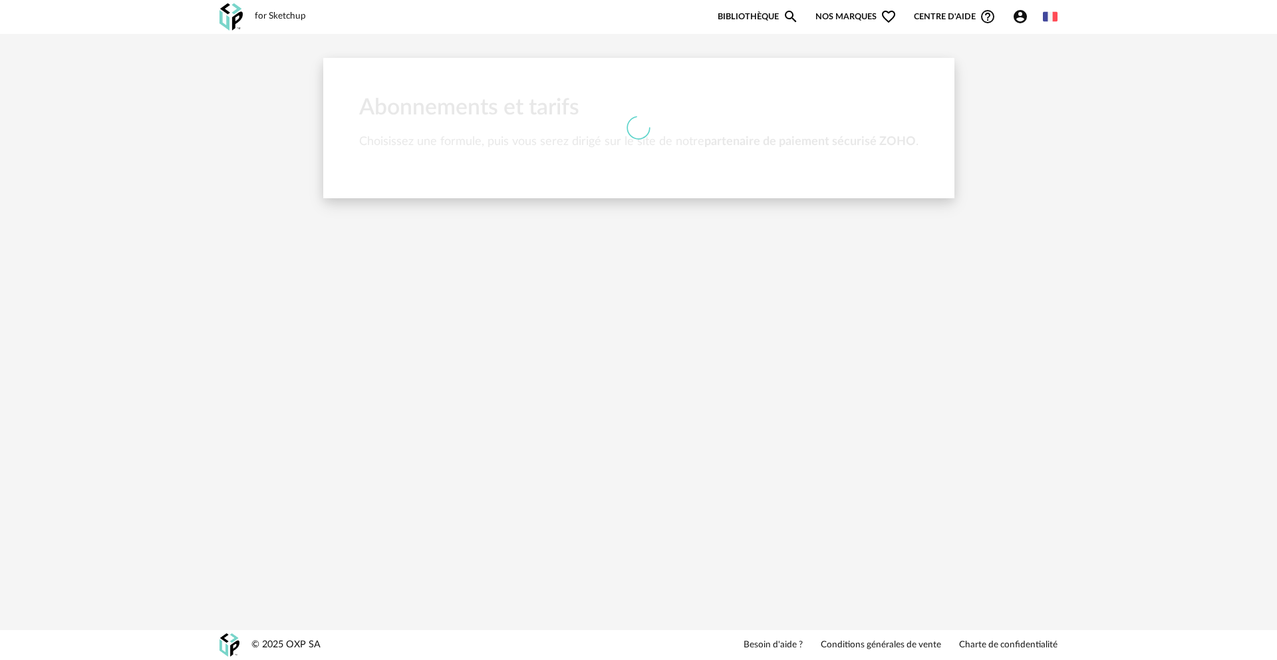  I want to click on a: Besoin d'aide ?, so click(773, 645).